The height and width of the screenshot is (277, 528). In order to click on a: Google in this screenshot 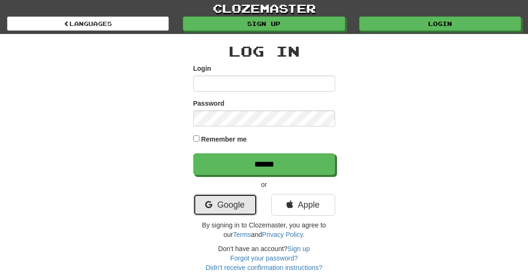, I will do `click(225, 205)`.